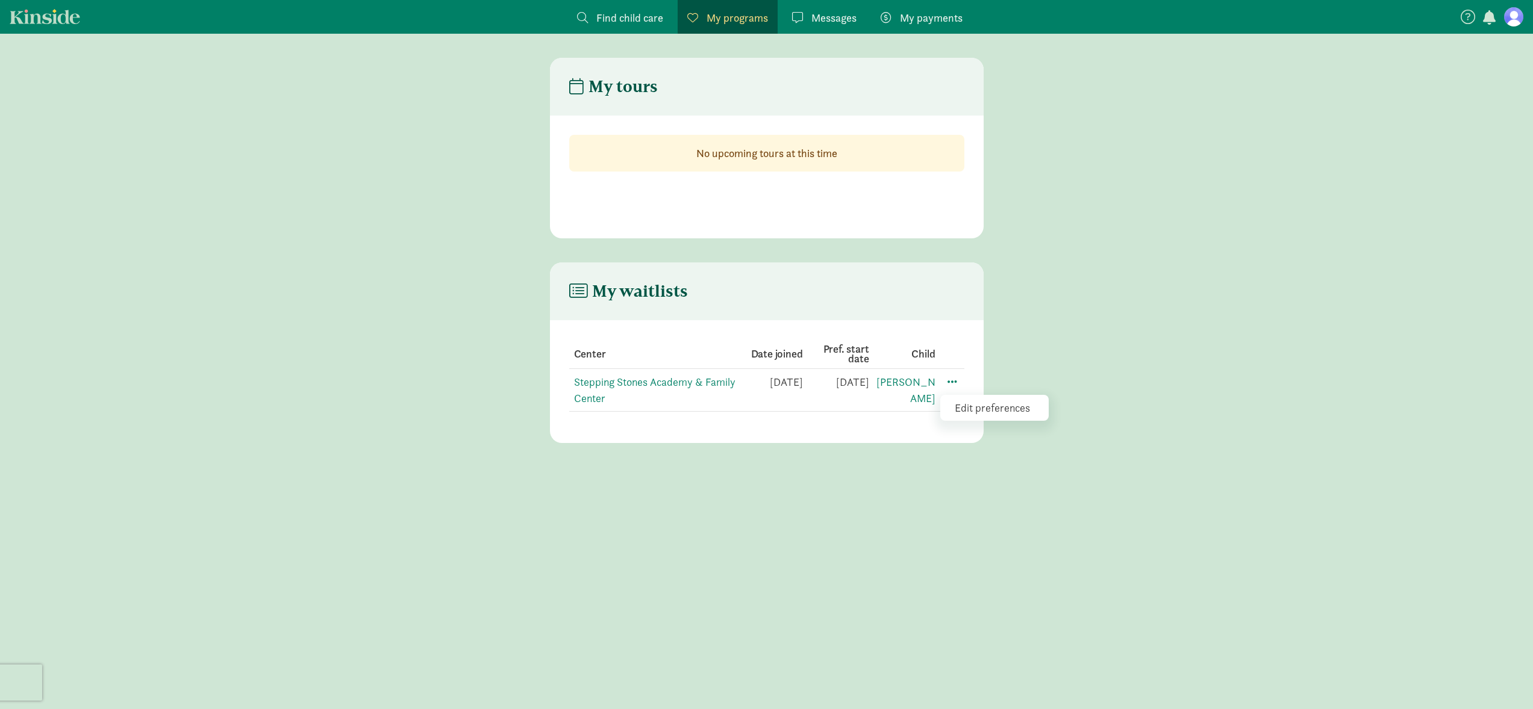  What do you see at coordinates (737, 17) in the screenshot?
I see `span: My programs` at bounding box center [737, 17].